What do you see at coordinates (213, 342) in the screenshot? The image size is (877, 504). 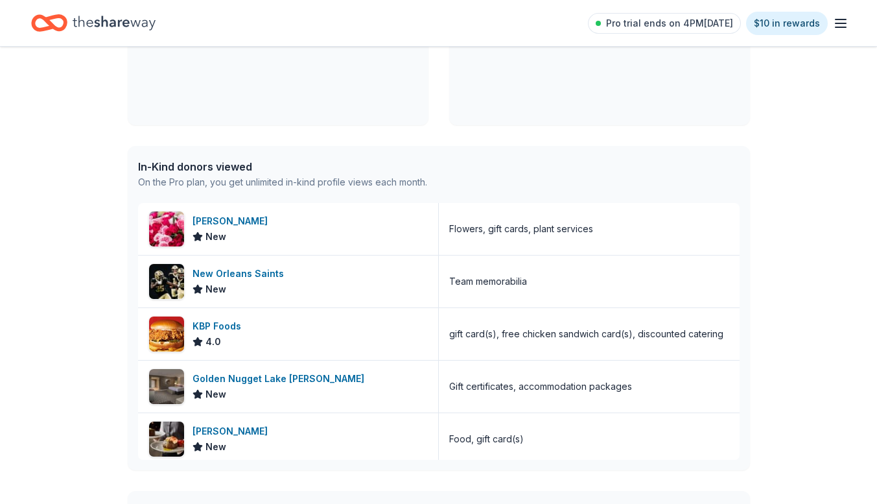 I see `span: 4.0` at bounding box center [213, 342].